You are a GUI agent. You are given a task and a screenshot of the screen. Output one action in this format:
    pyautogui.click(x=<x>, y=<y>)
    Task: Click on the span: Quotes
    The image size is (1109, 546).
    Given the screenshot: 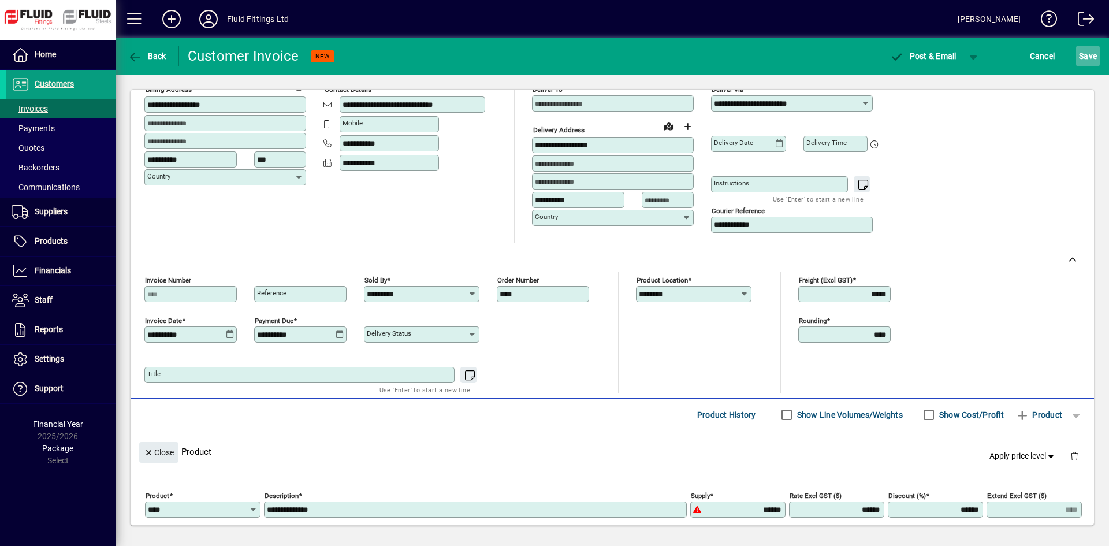 What is the action you would take?
    pyautogui.click(x=28, y=148)
    